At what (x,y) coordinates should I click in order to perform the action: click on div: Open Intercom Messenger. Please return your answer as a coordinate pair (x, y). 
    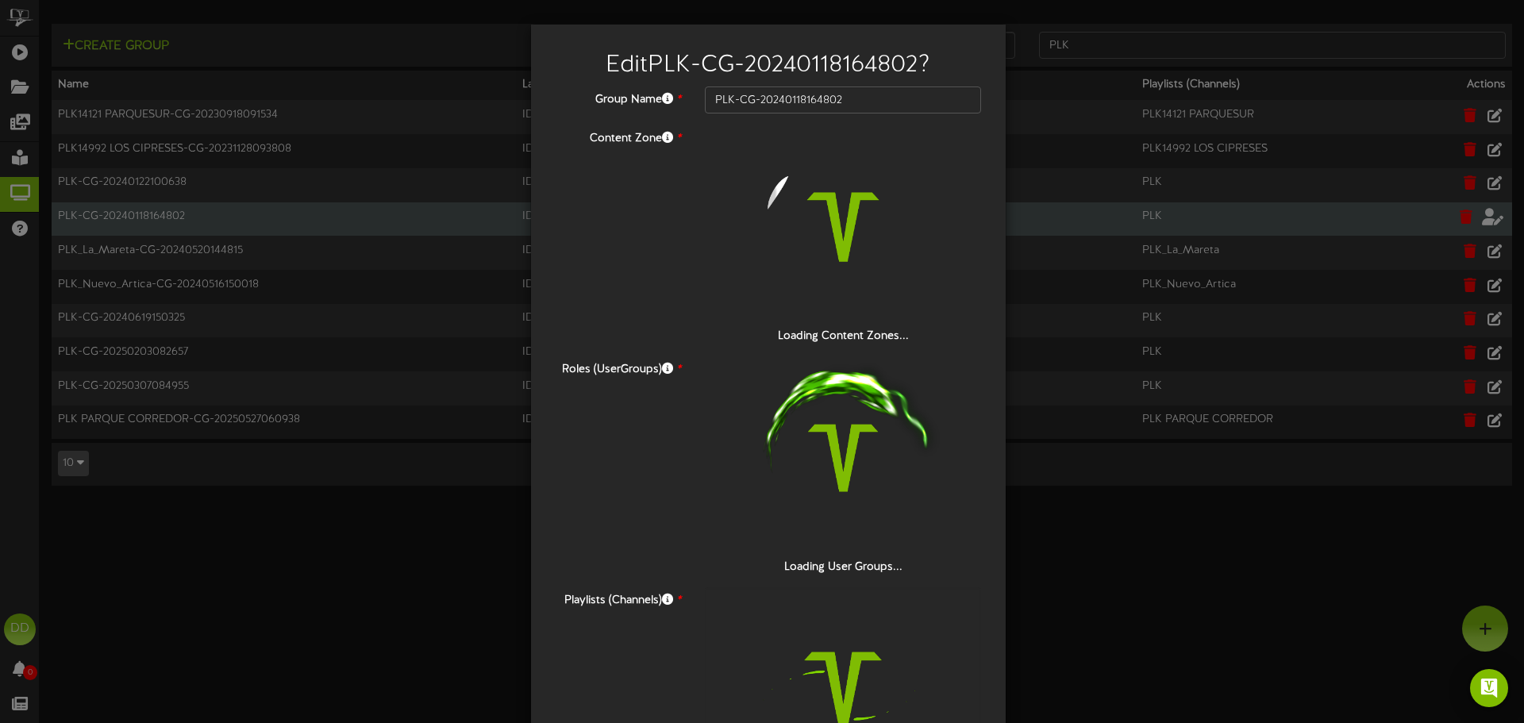
    Looking at the image, I should click on (1489, 688).